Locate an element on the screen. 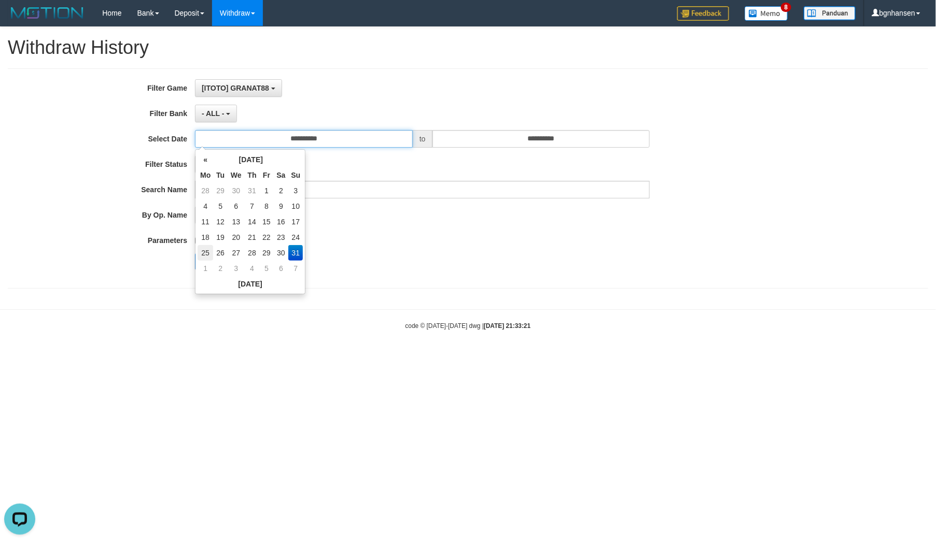  td: 21 is located at coordinates (252, 237).